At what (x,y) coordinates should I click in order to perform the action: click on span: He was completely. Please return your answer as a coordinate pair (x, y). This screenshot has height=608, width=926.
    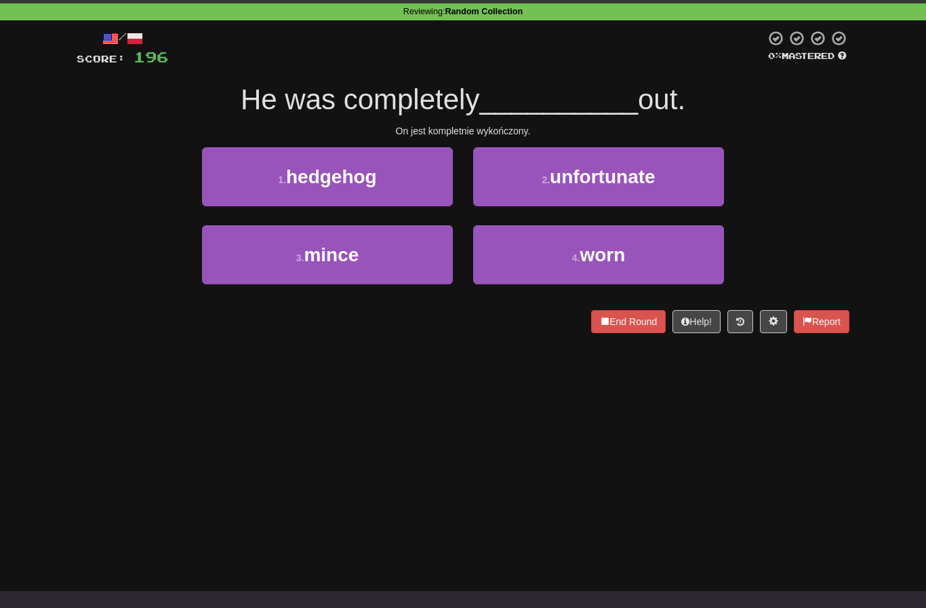
    Looking at the image, I should click on (360, 99).